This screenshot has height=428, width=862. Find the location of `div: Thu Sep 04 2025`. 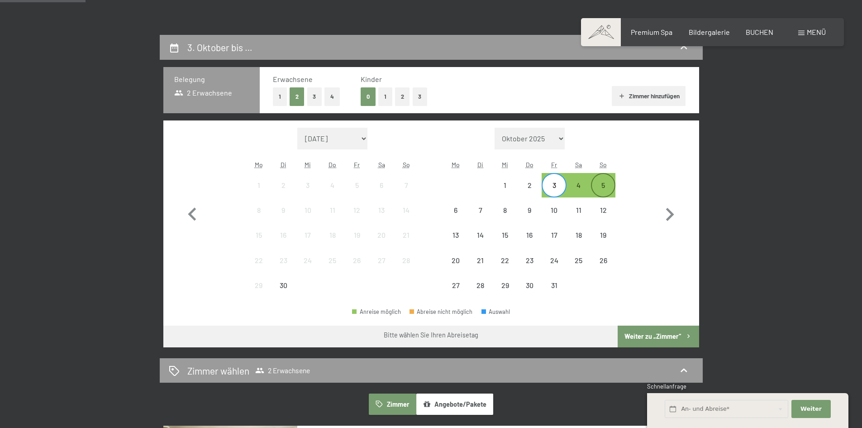

div: Thu Sep 04 2025 is located at coordinates (333, 185).